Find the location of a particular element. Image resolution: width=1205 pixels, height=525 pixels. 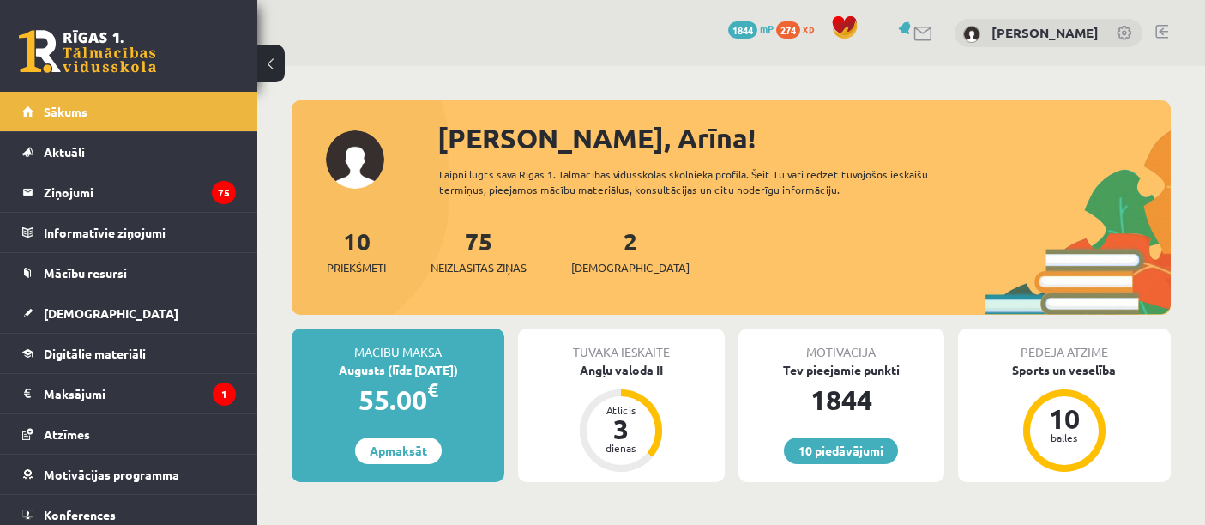

a: 1844 mP is located at coordinates (751, 28).